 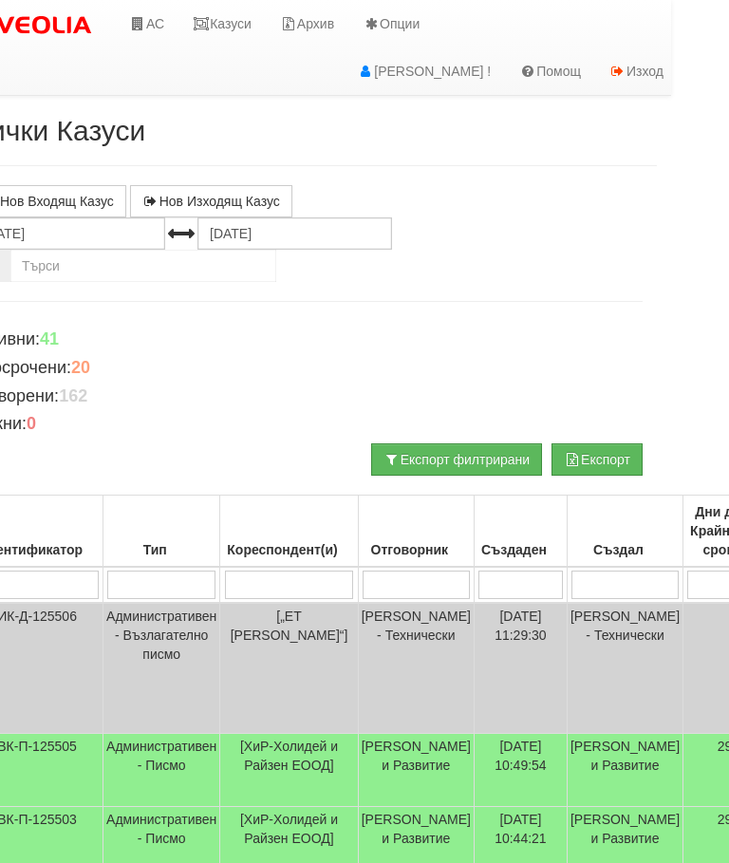 I want to click on a: Помощ, so click(x=550, y=71).